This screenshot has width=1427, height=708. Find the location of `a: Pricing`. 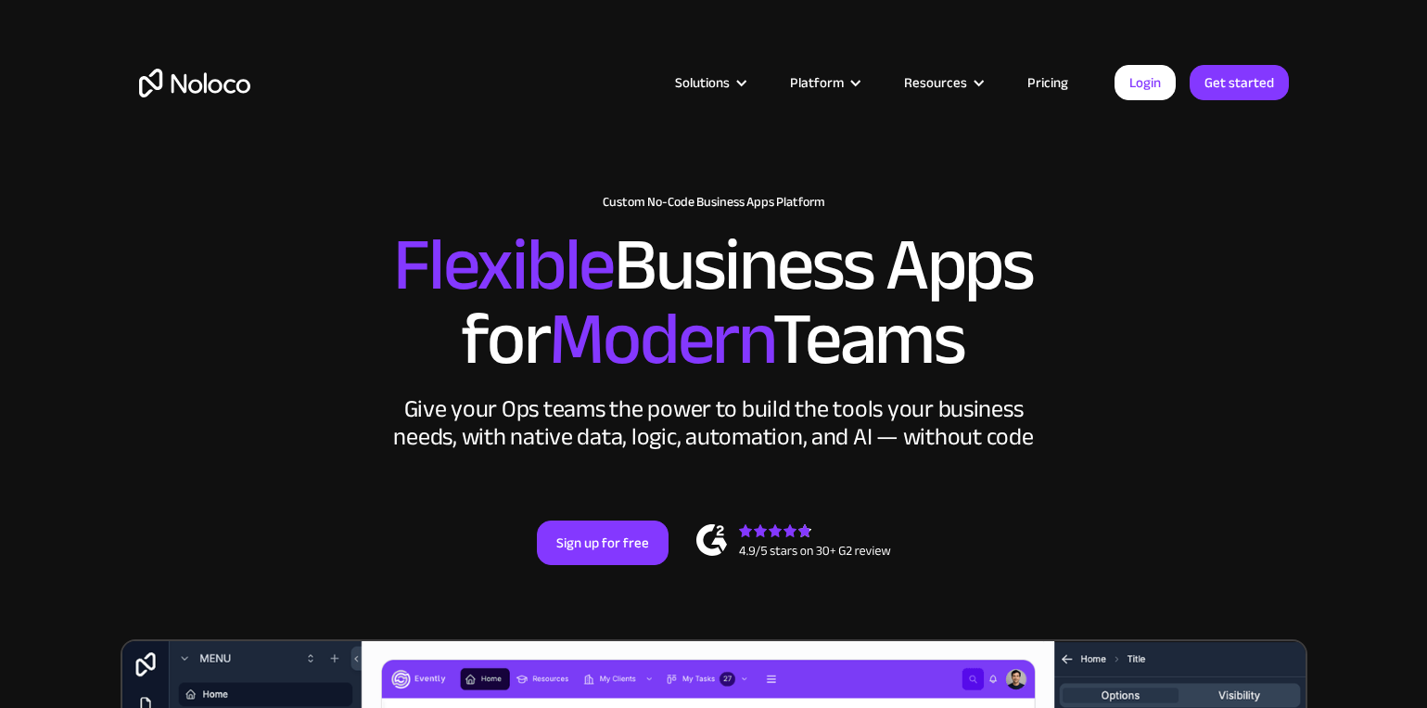

a: Pricing is located at coordinates (1048, 83).